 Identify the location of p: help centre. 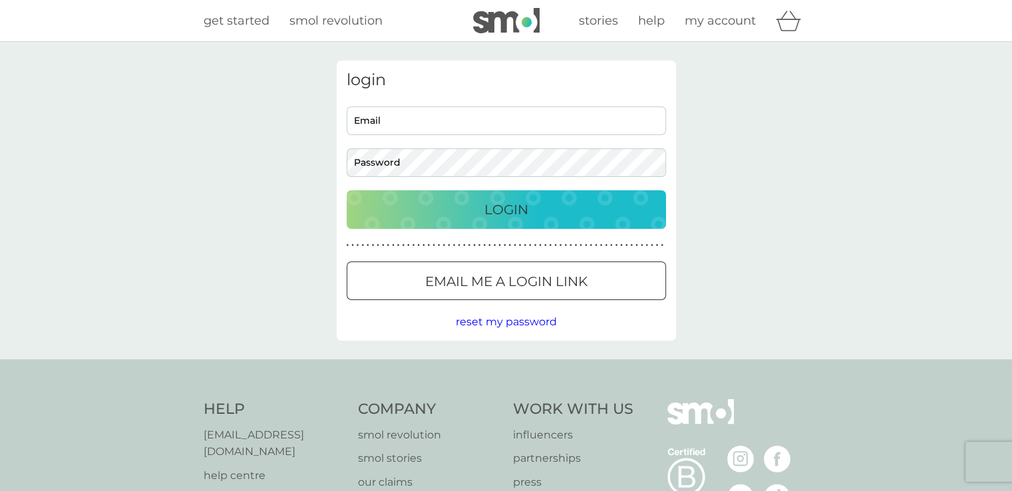
(274, 476).